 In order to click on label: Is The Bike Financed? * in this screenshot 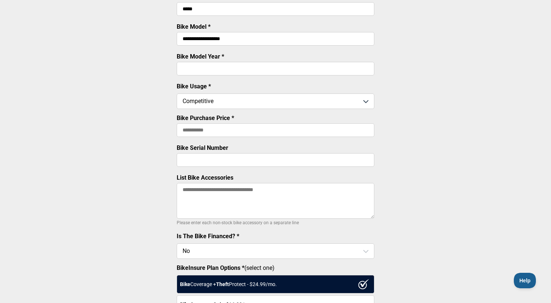, I will do `click(208, 236)`.